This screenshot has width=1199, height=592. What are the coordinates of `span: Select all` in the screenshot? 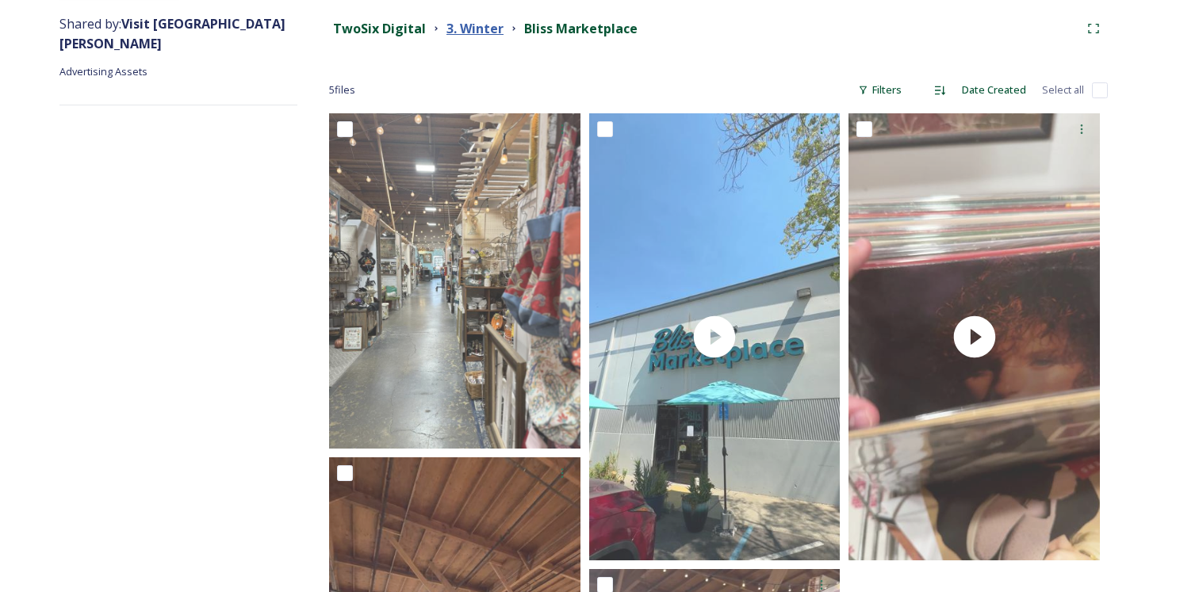 It's located at (1062, 90).